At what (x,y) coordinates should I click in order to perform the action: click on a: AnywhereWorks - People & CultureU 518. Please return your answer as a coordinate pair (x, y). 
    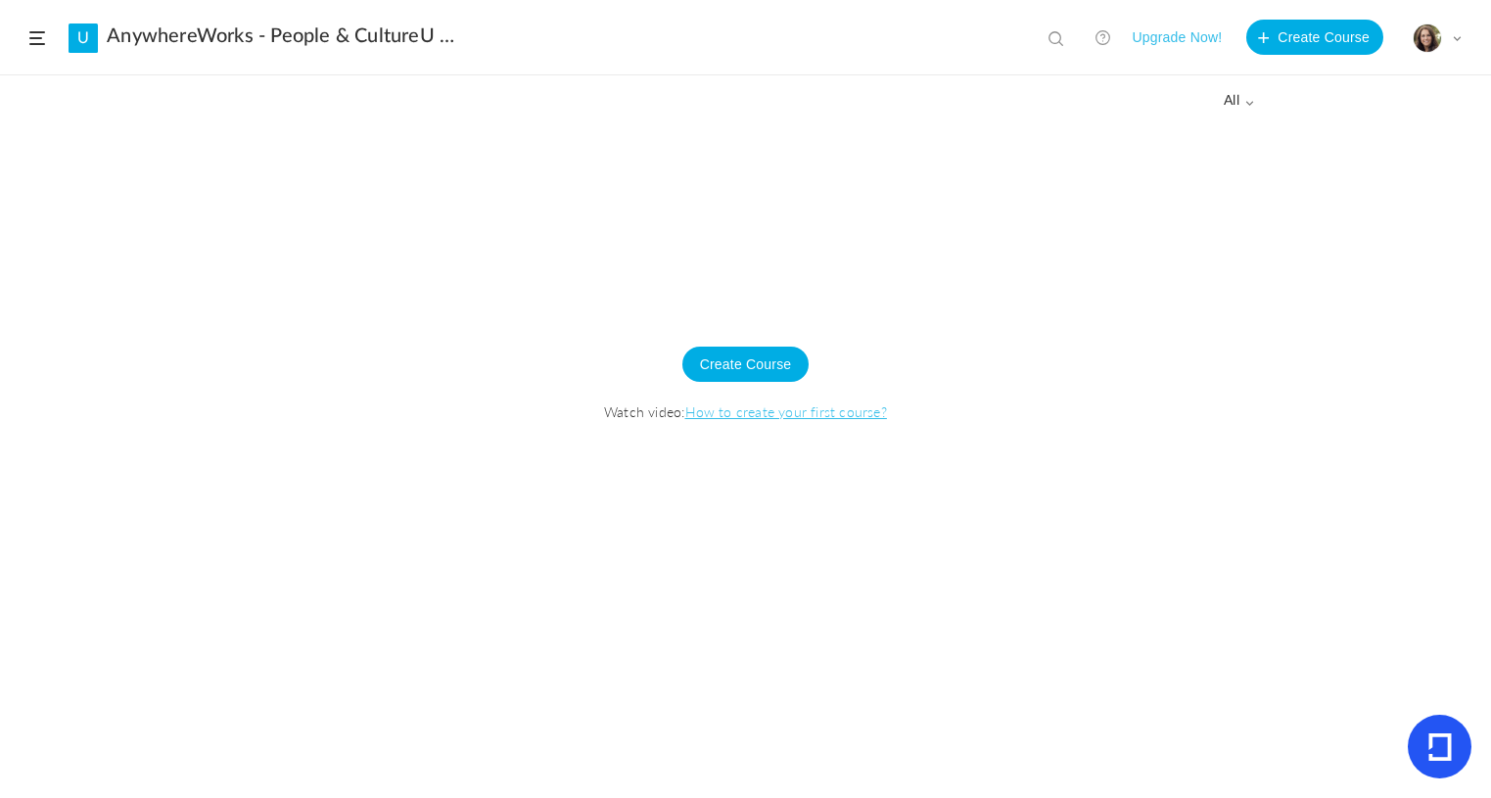
    Looking at the image, I should click on (285, 36).